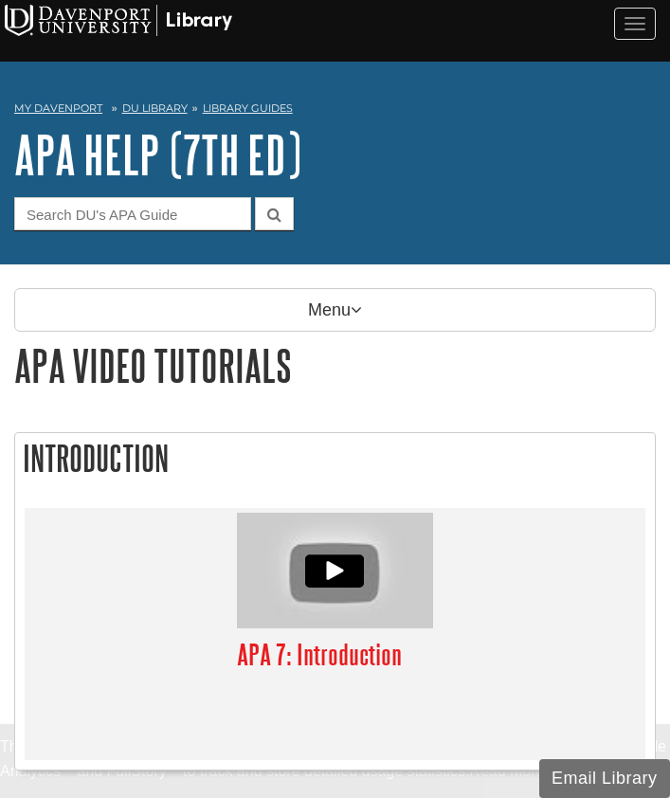 The height and width of the screenshot is (798, 670). I want to click on h2: Introduction, so click(335, 458).